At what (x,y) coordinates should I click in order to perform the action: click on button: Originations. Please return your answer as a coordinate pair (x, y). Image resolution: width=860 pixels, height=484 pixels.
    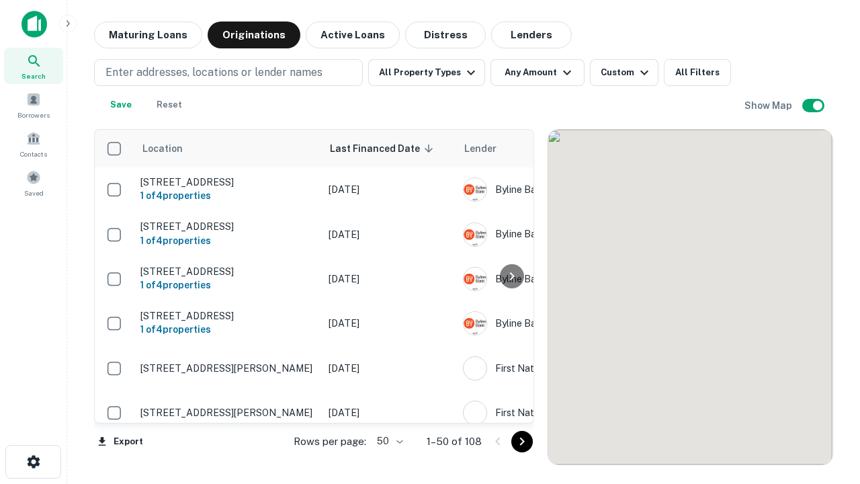
    Looking at the image, I should click on (254, 35).